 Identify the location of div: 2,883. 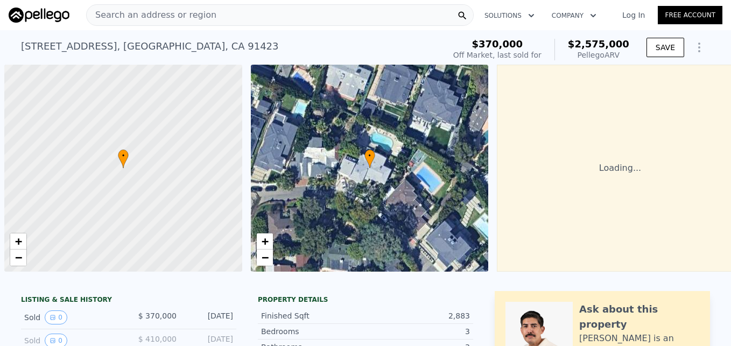
(418, 316).